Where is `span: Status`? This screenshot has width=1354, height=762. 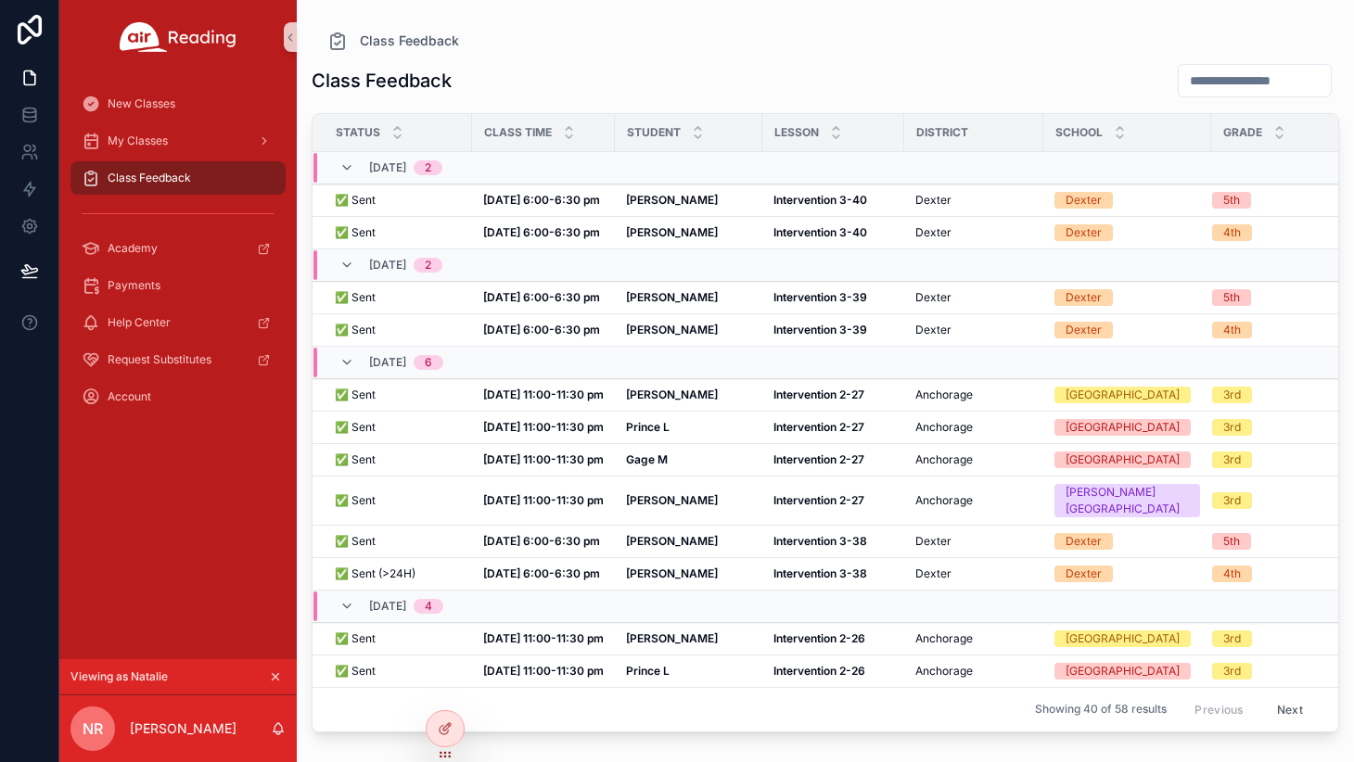 span: Status is located at coordinates (358, 133).